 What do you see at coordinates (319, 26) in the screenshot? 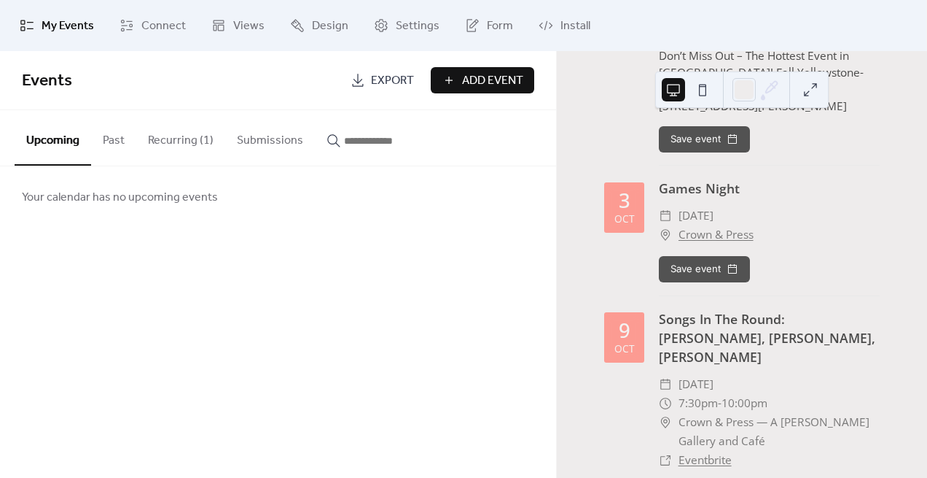
I see `a: Design` at bounding box center [319, 26].